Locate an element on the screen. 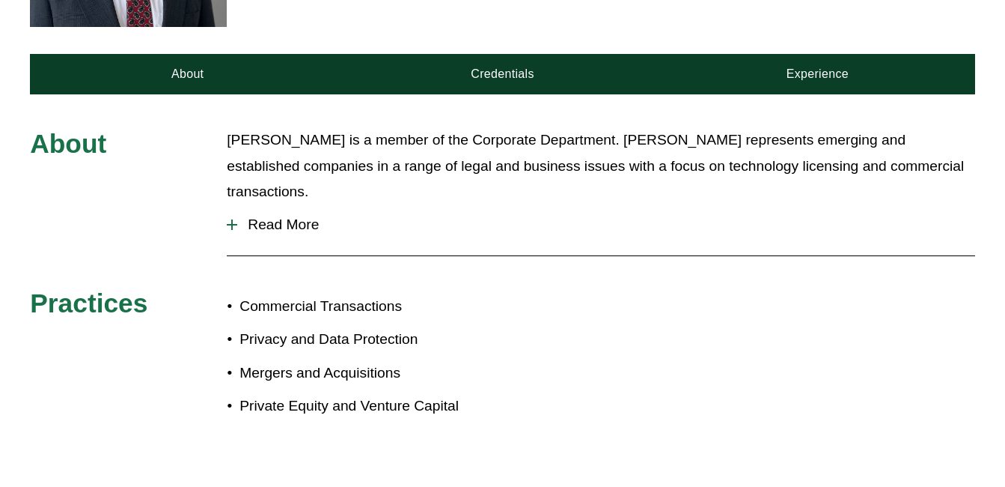 Image resolution: width=1005 pixels, height=487 pixels. button: Read More is located at coordinates (600, 225).